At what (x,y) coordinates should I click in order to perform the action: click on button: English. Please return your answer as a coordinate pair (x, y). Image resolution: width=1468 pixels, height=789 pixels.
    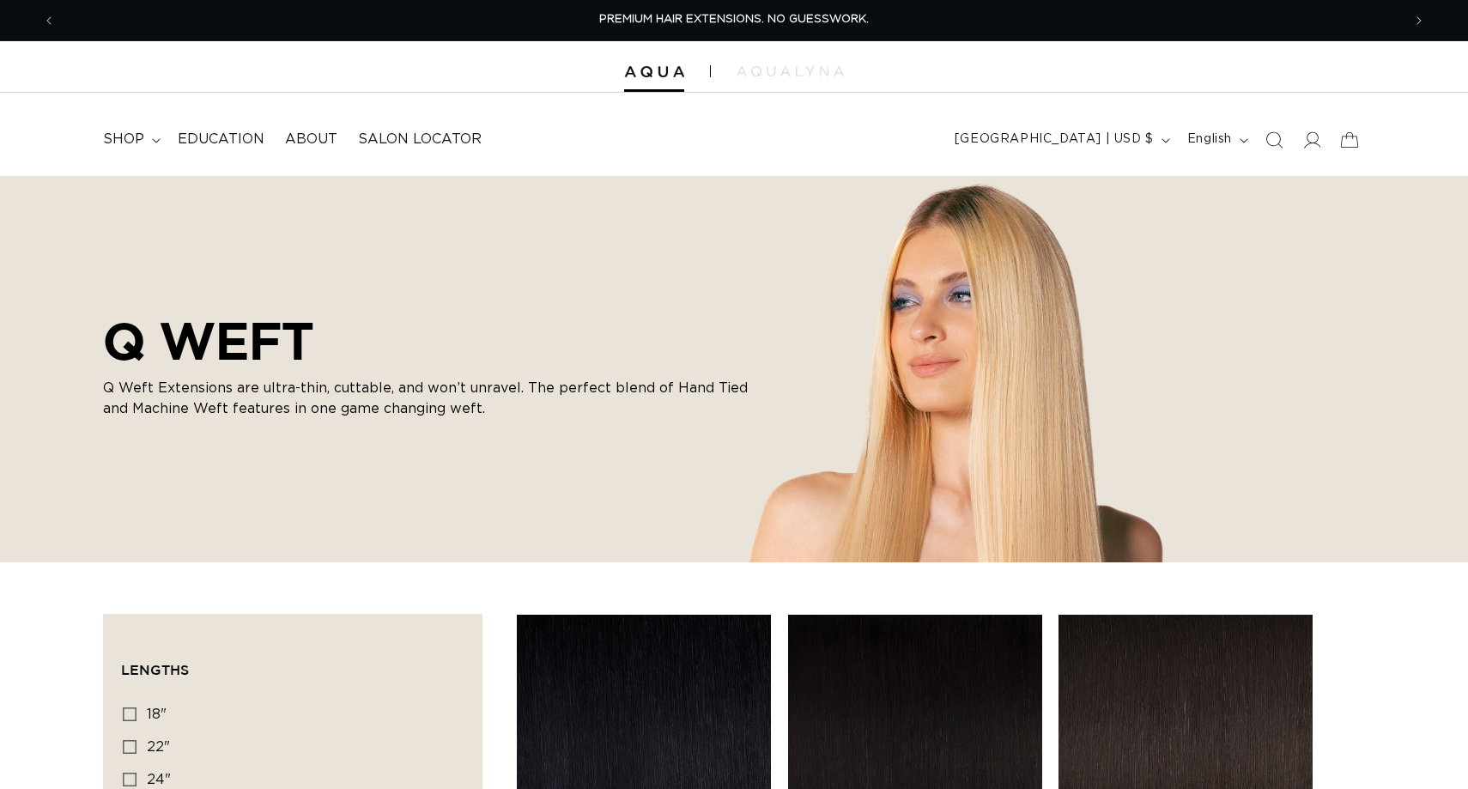
    Looking at the image, I should click on (1215, 140).